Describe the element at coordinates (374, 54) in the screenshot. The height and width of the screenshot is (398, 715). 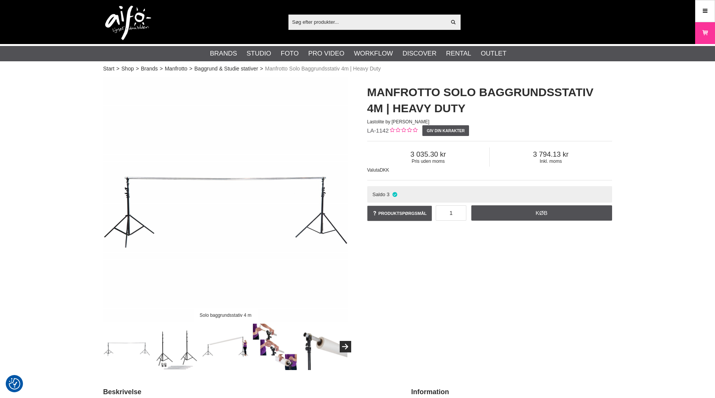
I see `a: Workflow` at that location.